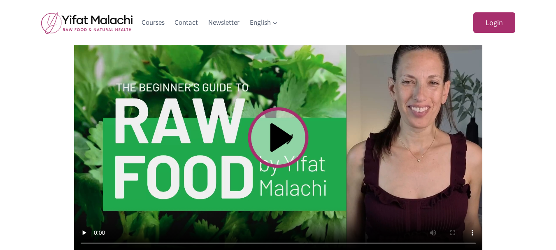  Describe the element at coordinates (87, 23) in the screenshot. I see `img: yifat_logo41_en.png` at that location.